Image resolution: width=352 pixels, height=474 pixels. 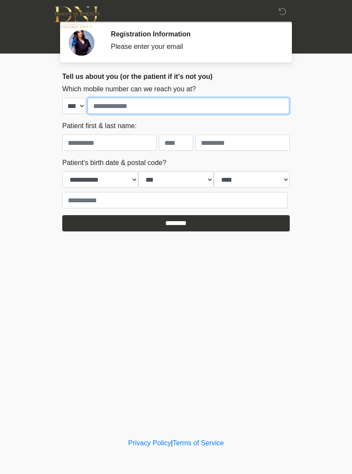 What do you see at coordinates (129, 89) in the screenshot?
I see `label: Which mobile number can we reach you at?` at bounding box center [129, 89].